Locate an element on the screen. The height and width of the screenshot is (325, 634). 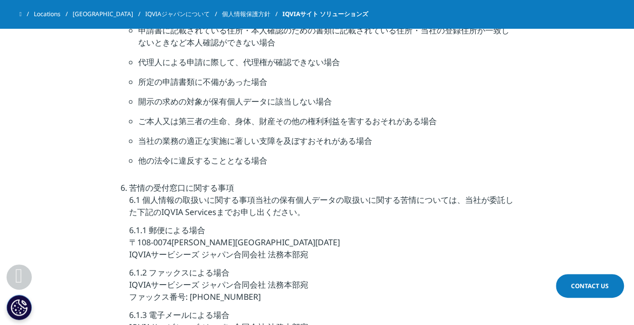
li: 開示の求めの対象が保有個人データに該当しない場合 is located at coordinates (326, 105).